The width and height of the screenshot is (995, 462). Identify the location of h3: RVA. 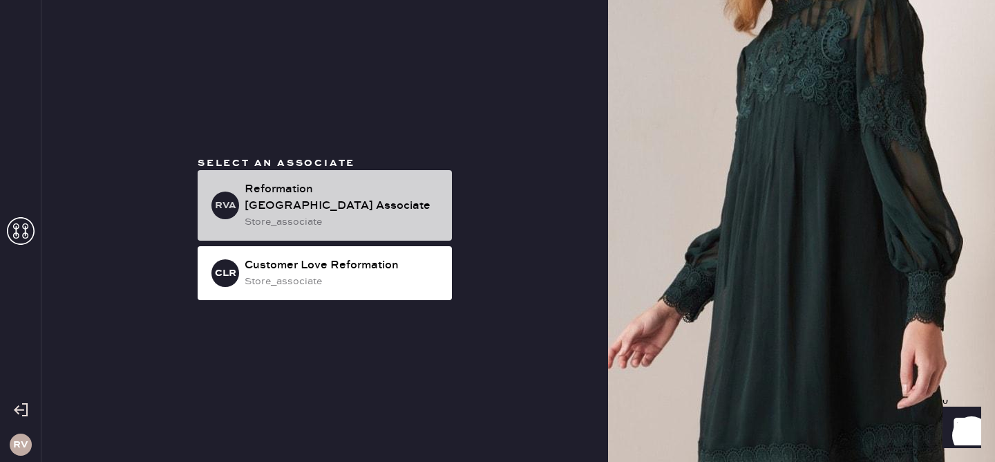
(225, 205).